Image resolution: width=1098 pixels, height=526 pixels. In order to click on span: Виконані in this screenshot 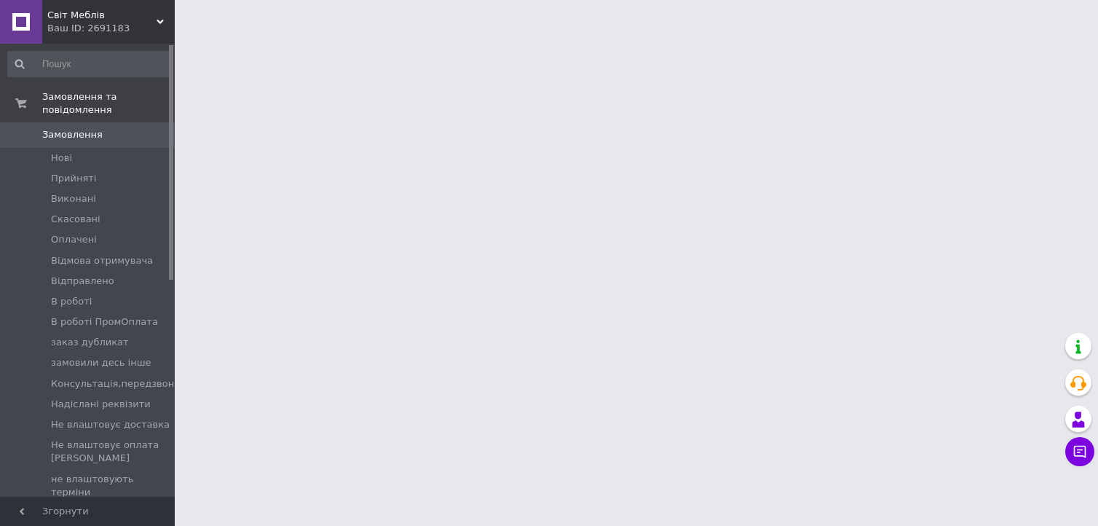, I will do `click(74, 199)`.